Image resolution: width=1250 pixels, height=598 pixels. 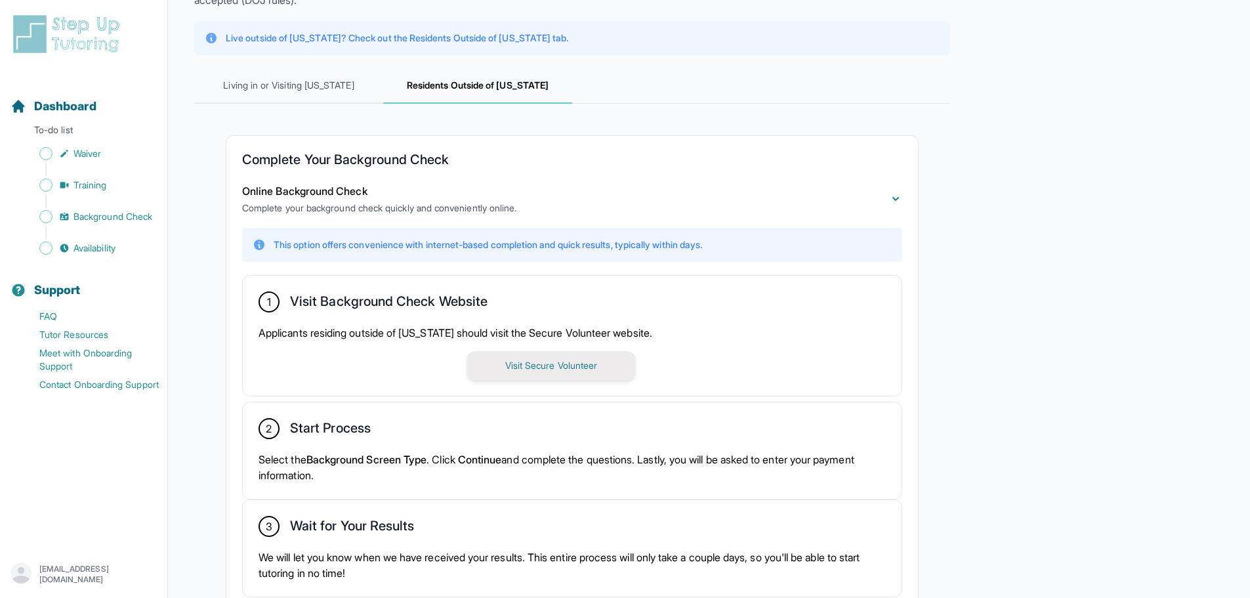 What do you see at coordinates (330, 430) in the screenshot?
I see `h2: Start Process` at bounding box center [330, 430].